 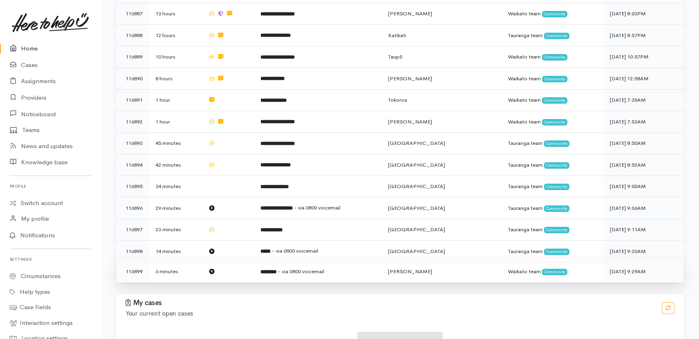 What do you see at coordinates (175, 14) in the screenshot?
I see `td: 13 hours` at bounding box center [175, 14].